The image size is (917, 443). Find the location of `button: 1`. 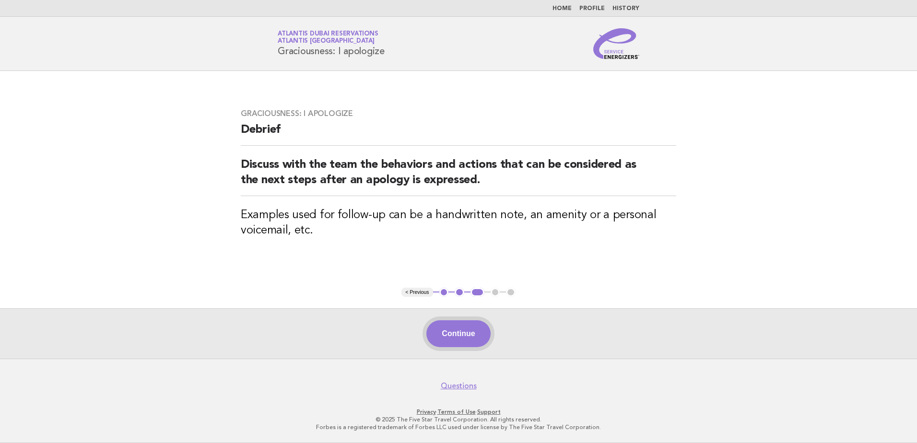

button: 1 is located at coordinates (444, 293).